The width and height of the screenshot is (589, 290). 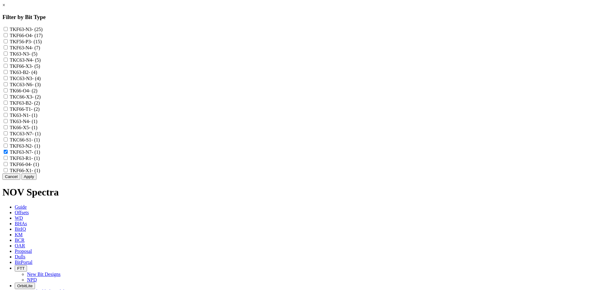 I want to click on span: OAR, so click(x=20, y=245).